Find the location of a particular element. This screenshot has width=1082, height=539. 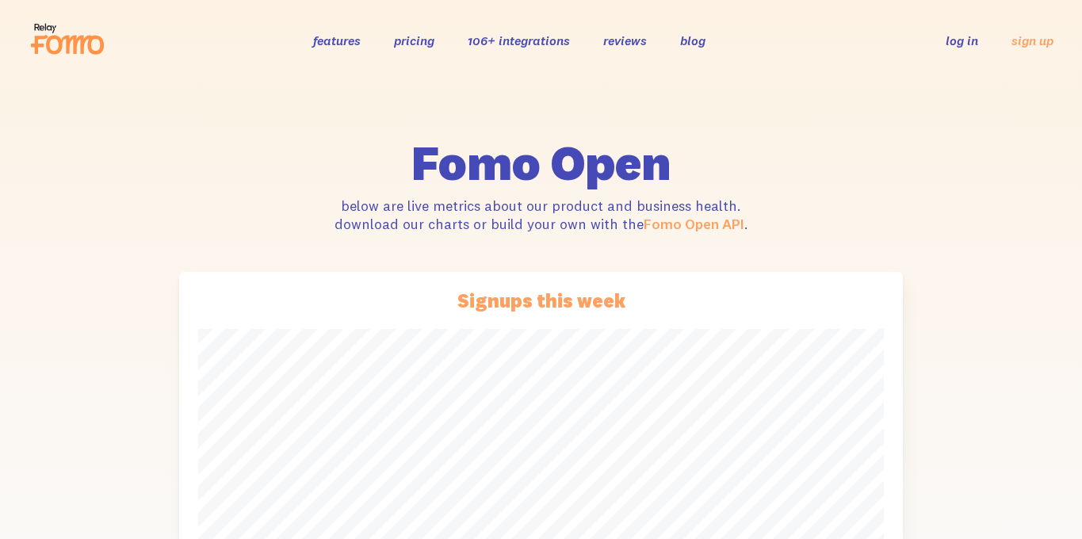

a: 106+ integrations is located at coordinates (518, 40).